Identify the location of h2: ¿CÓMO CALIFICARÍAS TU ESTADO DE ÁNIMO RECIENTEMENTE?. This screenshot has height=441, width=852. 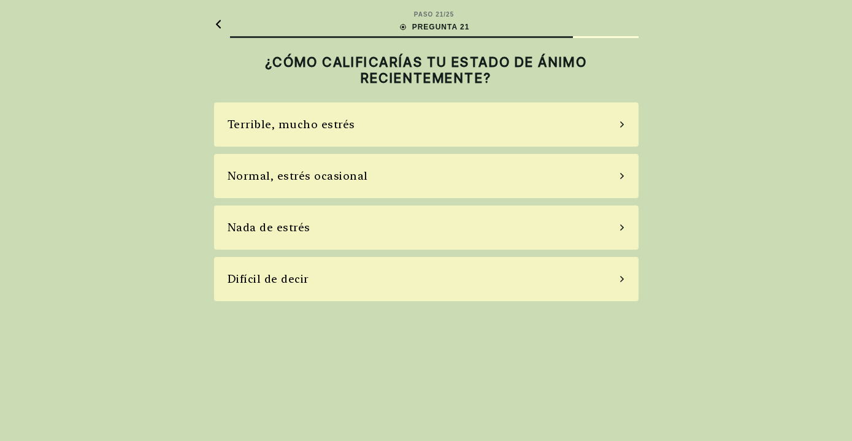
(426, 70).